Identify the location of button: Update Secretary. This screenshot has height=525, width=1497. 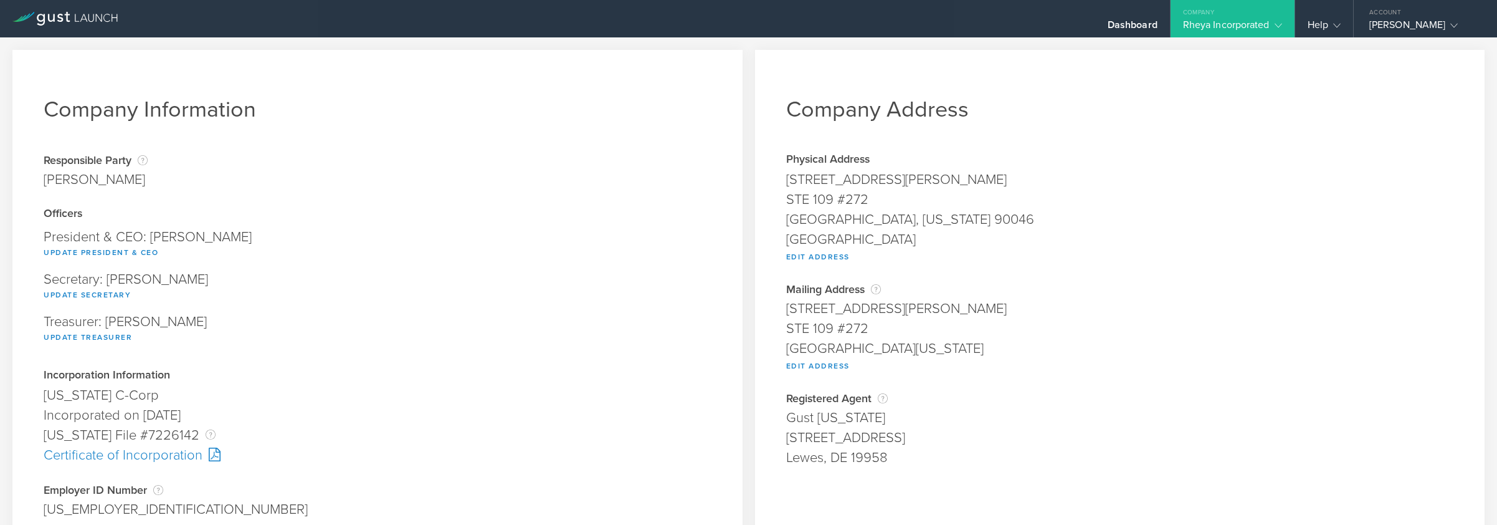
(87, 295).